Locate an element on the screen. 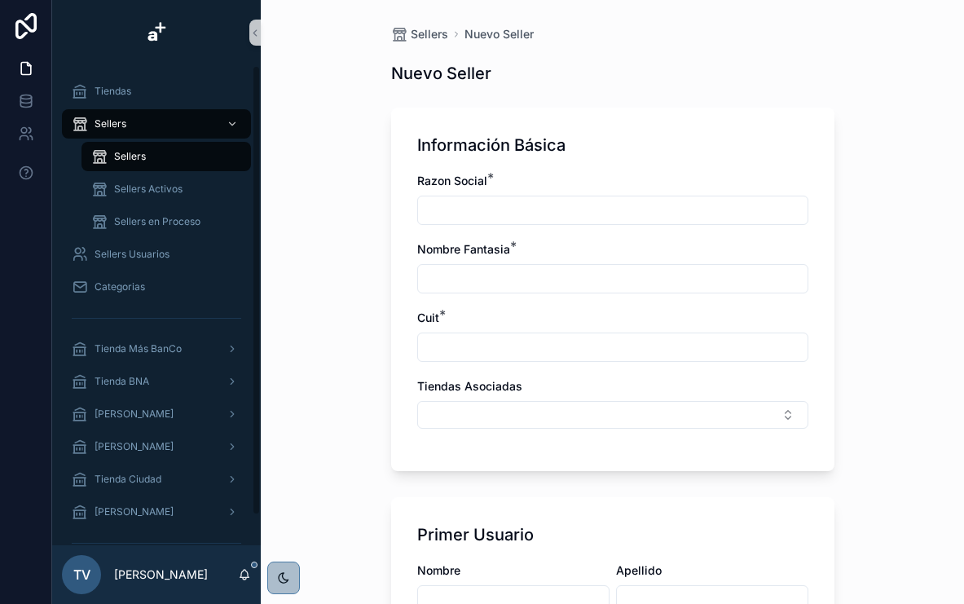 The width and height of the screenshot is (964, 604). span: TV is located at coordinates (82, 575).